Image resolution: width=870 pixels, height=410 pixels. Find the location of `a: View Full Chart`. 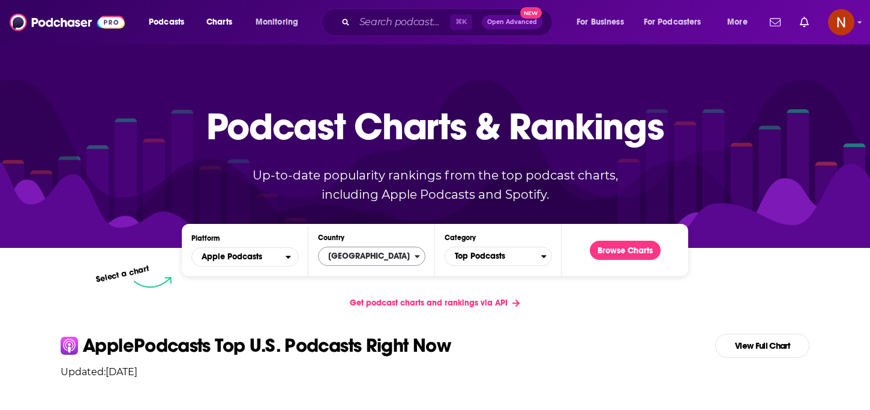

a: View Full Chart is located at coordinates (762, 346).